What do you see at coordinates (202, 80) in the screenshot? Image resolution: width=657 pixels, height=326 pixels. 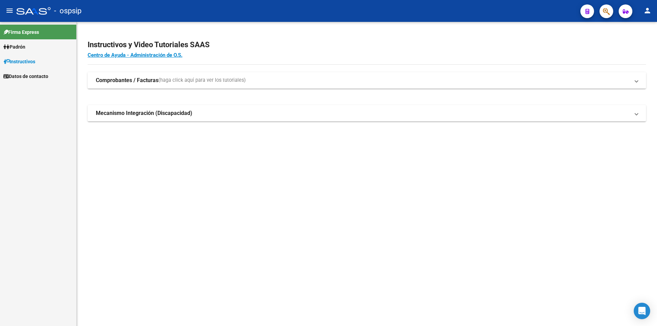 I see `span: (haga click aquí para ver los tutoriales)` at bounding box center [202, 80].